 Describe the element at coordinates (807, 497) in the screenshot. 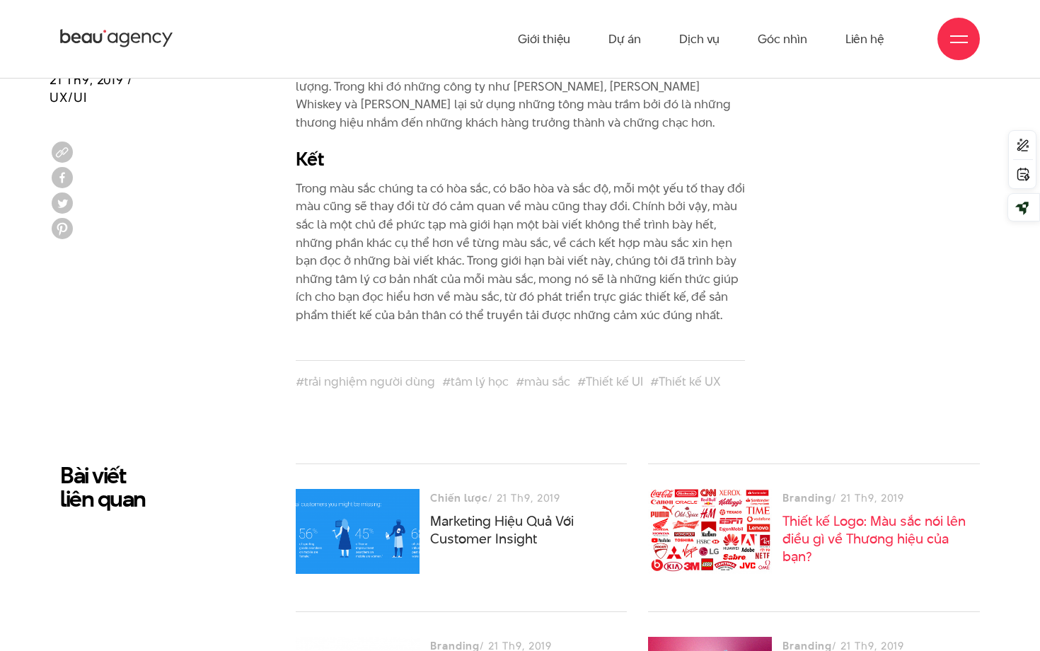

I see `h3: Branding` at that location.